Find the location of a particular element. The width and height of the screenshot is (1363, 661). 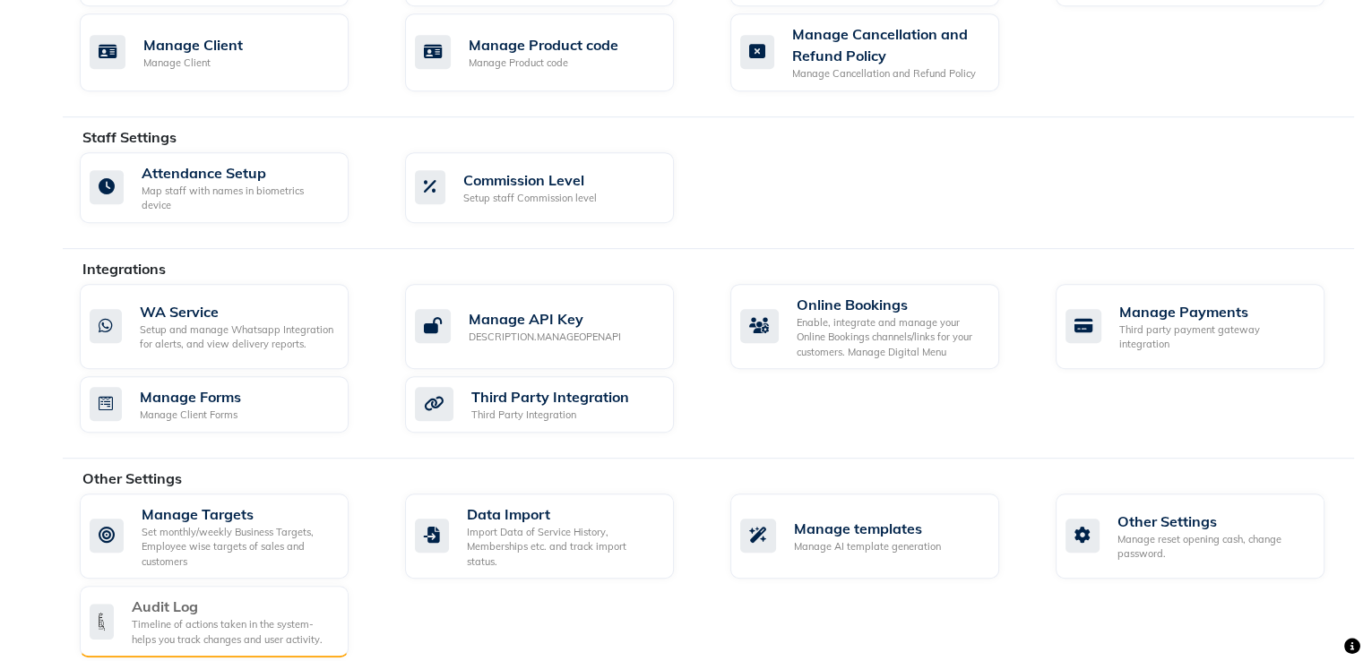

a: Attendance SetupMap staff with names in biometrics device is located at coordinates (229, 187).